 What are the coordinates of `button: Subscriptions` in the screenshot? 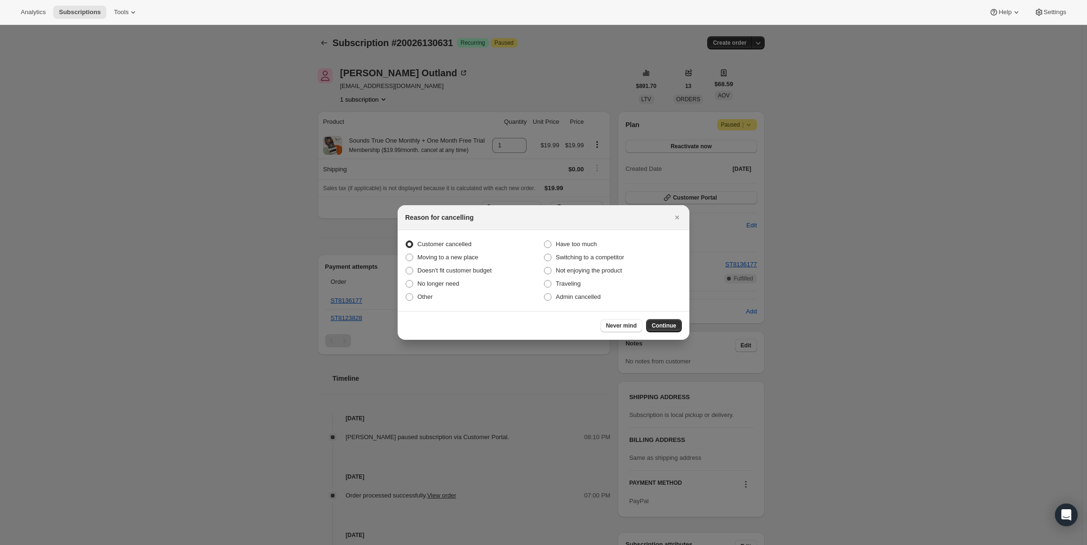 It's located at (79, 12).